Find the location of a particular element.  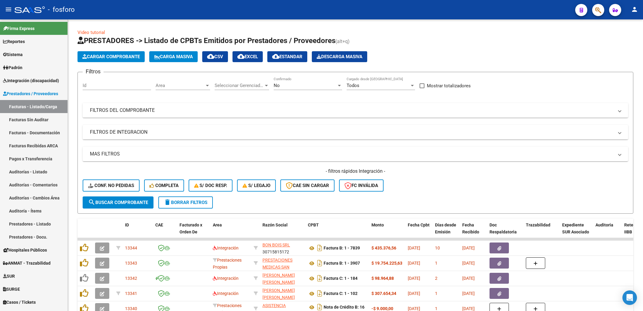

span: Hospitales Públicos is located at coordinates (25, 250).